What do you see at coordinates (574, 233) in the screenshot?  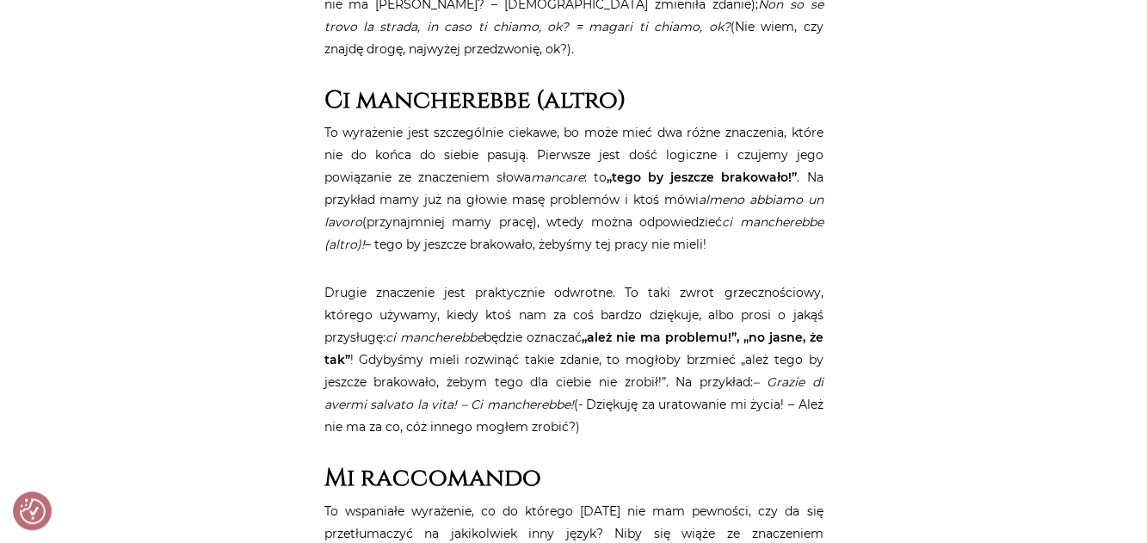 I see `em: ci mancherebbe (altro)!` at bounding box center [574, 233].